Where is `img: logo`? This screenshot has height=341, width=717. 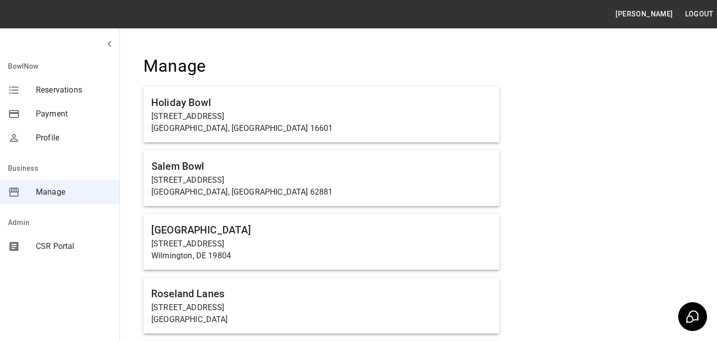
img: logo is located at coordinates (32, 14).